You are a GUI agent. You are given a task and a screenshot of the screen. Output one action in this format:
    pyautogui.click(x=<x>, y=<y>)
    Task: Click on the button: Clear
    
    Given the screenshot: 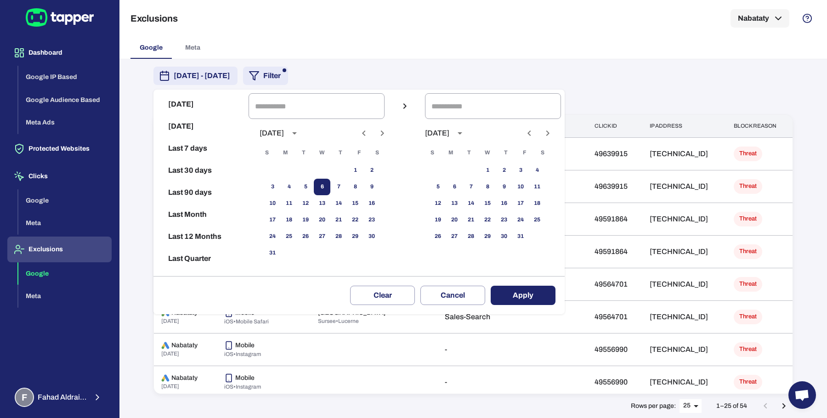 What is the action you would take?
    pyautogui.click(x=382, y=295)
    